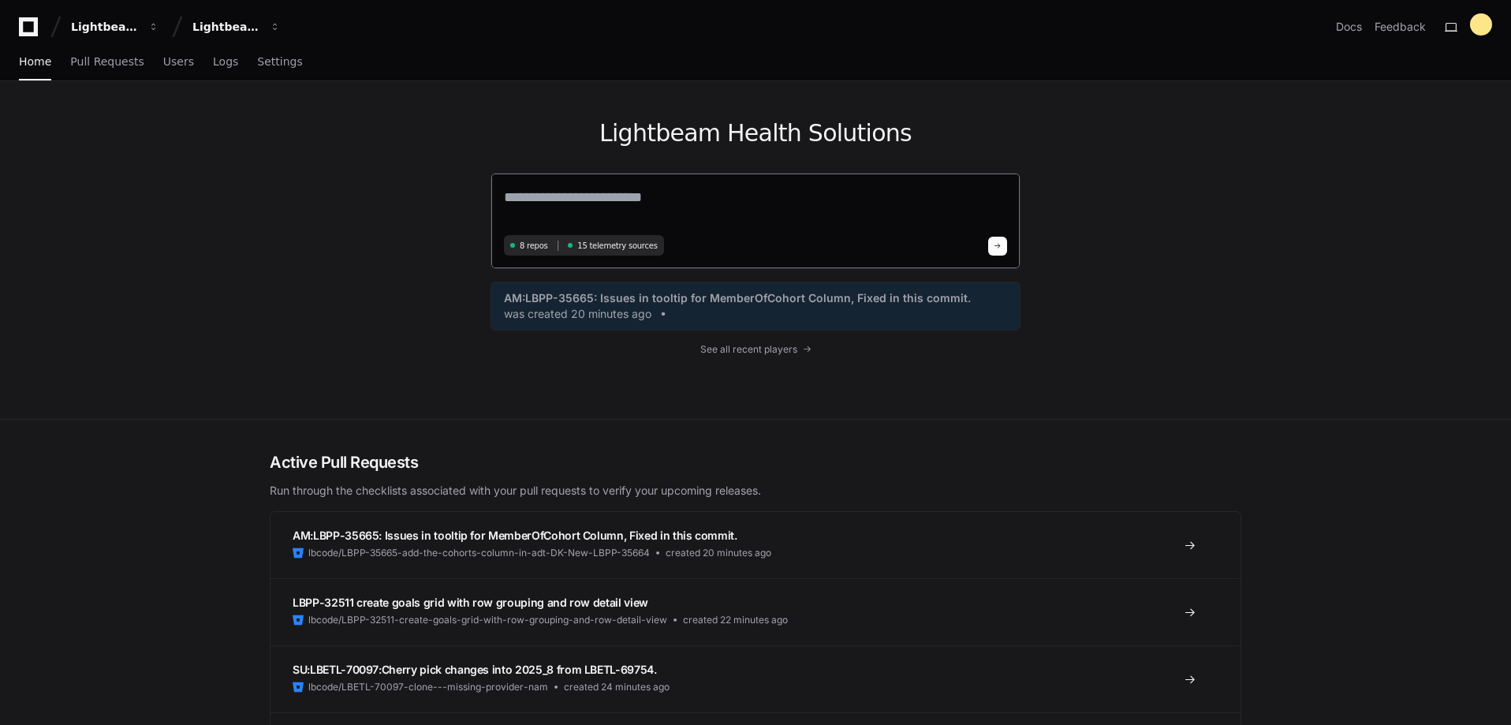  I want to click on span: created 22 minutes ago, so click(735, 620).